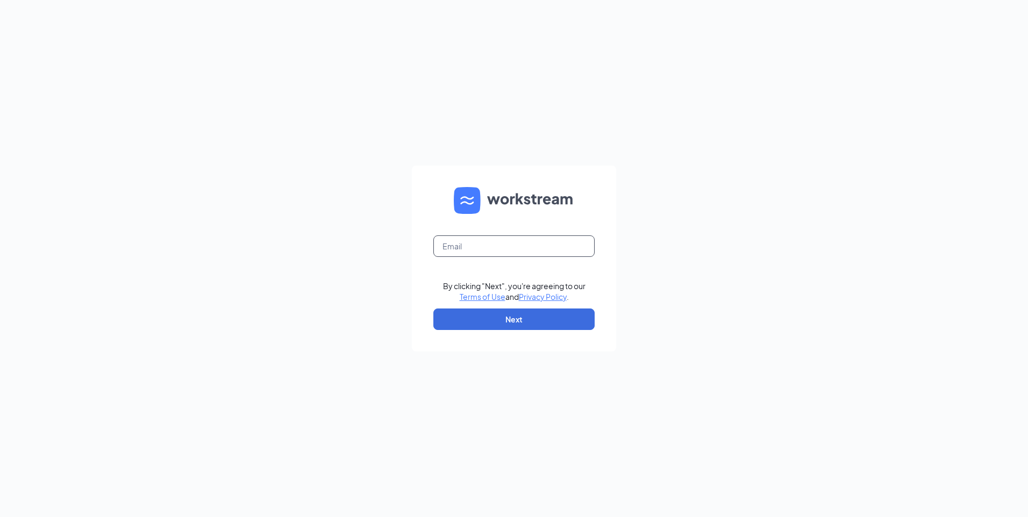 The width and height of the screenshot is (1028, 517). What do you see at coordinates (514, 291) in the screenshot?
I see `div: By clicking "Next", you're agreeing to our and .` at bounding box center [514, 291].